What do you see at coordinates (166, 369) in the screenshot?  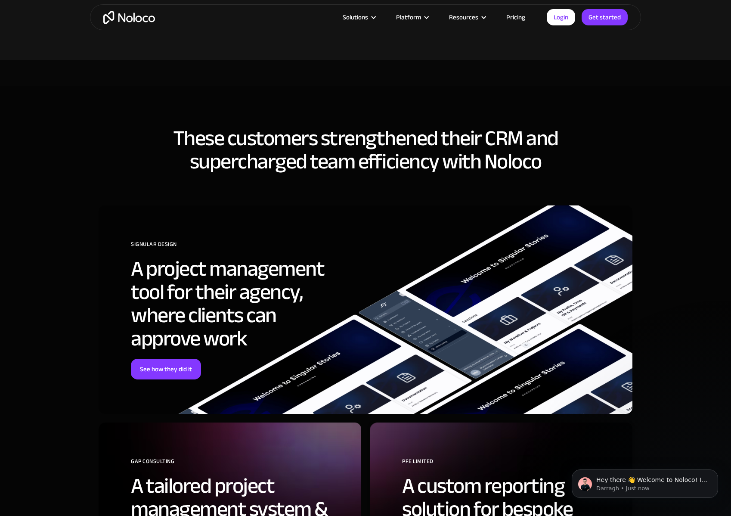 I see `a: See how they did it` at bounding box center [166, 369].